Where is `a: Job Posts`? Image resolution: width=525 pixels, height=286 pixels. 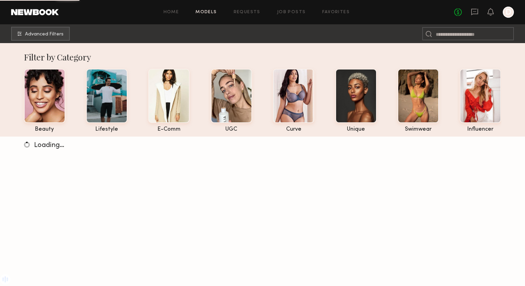
a: Job Posts is located at coordinates (292, 12).